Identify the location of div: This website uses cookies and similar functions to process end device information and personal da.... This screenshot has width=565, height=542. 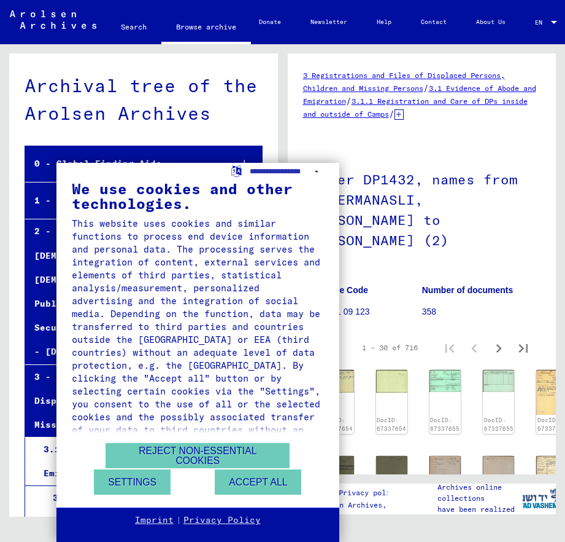
(198, 333).